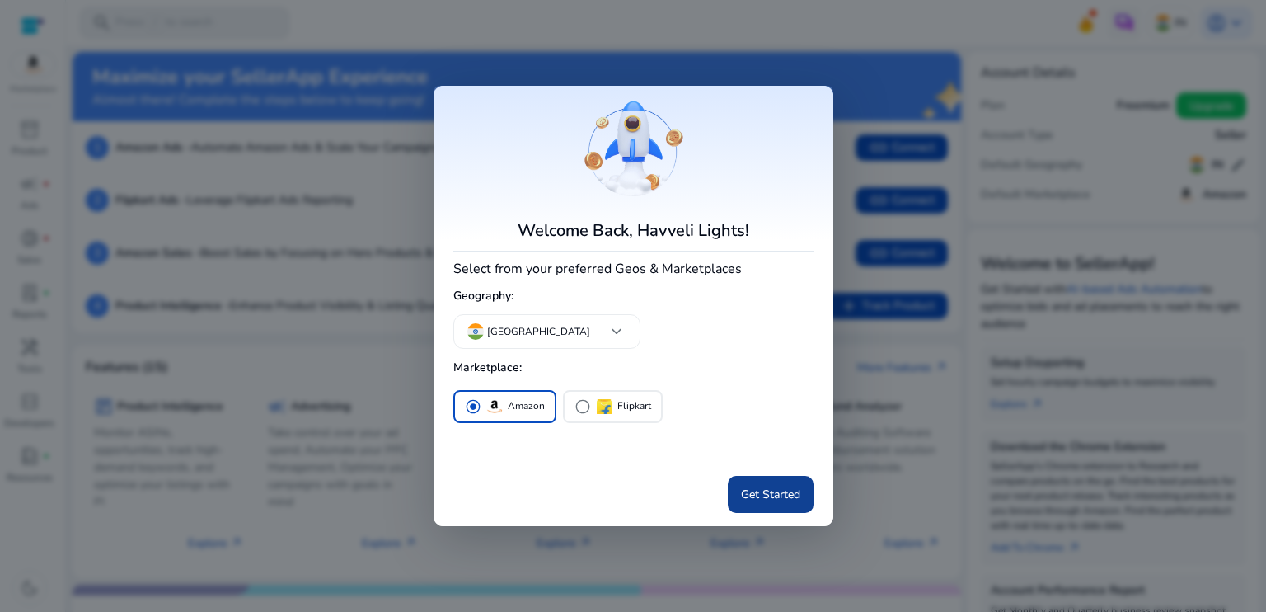 This screenshot has height=612, width=1266. Describe the element at coordinates (633, 296) in the screenshot. I see `h5: Geography:` at that location.